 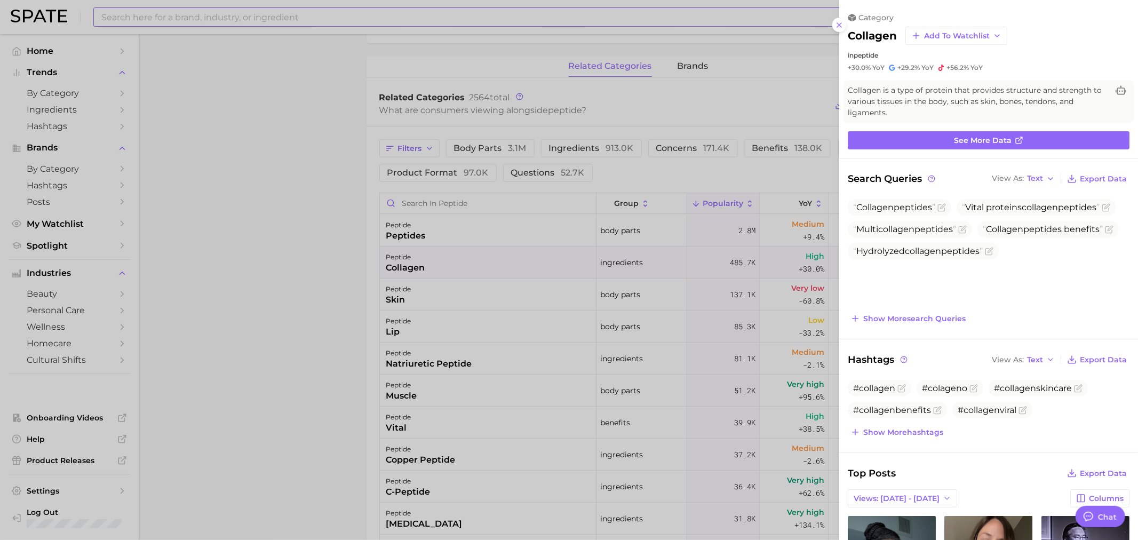 I want to click on span: peptides, so click(x=894, y=207).